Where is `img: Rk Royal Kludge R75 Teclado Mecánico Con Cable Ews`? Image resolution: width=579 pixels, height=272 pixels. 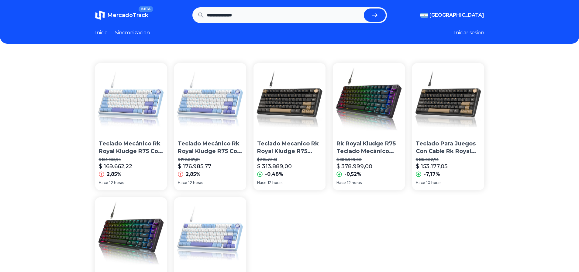
img: Rk Royal Kludge R75 Teclado Mecánico Con Cable Ews is located at coordinates (369, 99).